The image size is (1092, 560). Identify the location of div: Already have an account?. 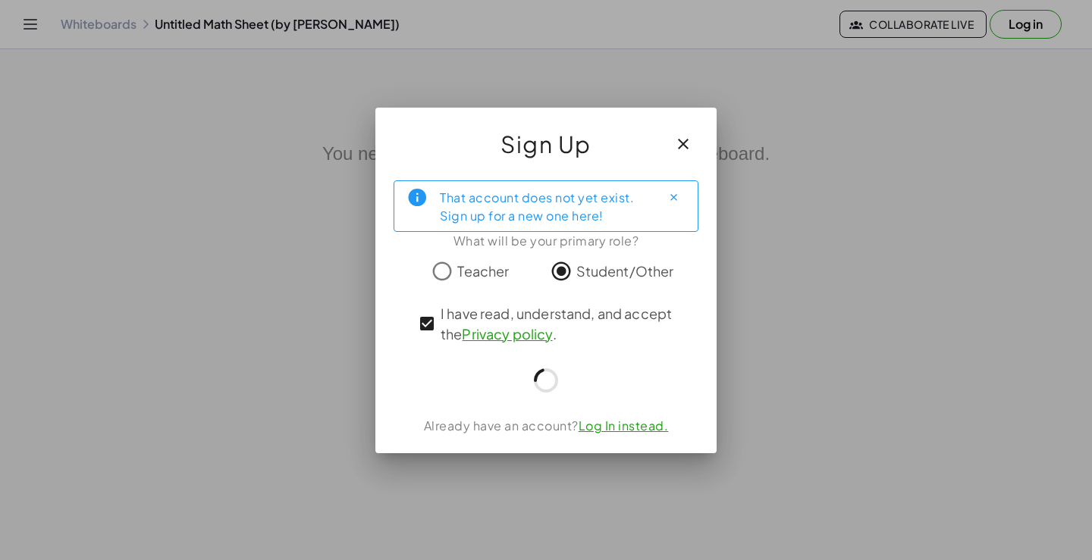
(546, 426).